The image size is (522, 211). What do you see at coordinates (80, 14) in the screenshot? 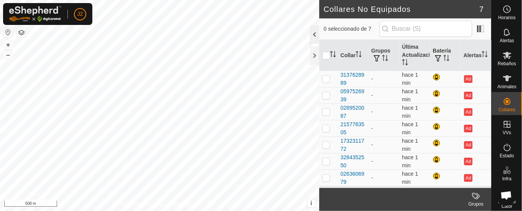
I see `span: J2` at bounding box center [80, 14].